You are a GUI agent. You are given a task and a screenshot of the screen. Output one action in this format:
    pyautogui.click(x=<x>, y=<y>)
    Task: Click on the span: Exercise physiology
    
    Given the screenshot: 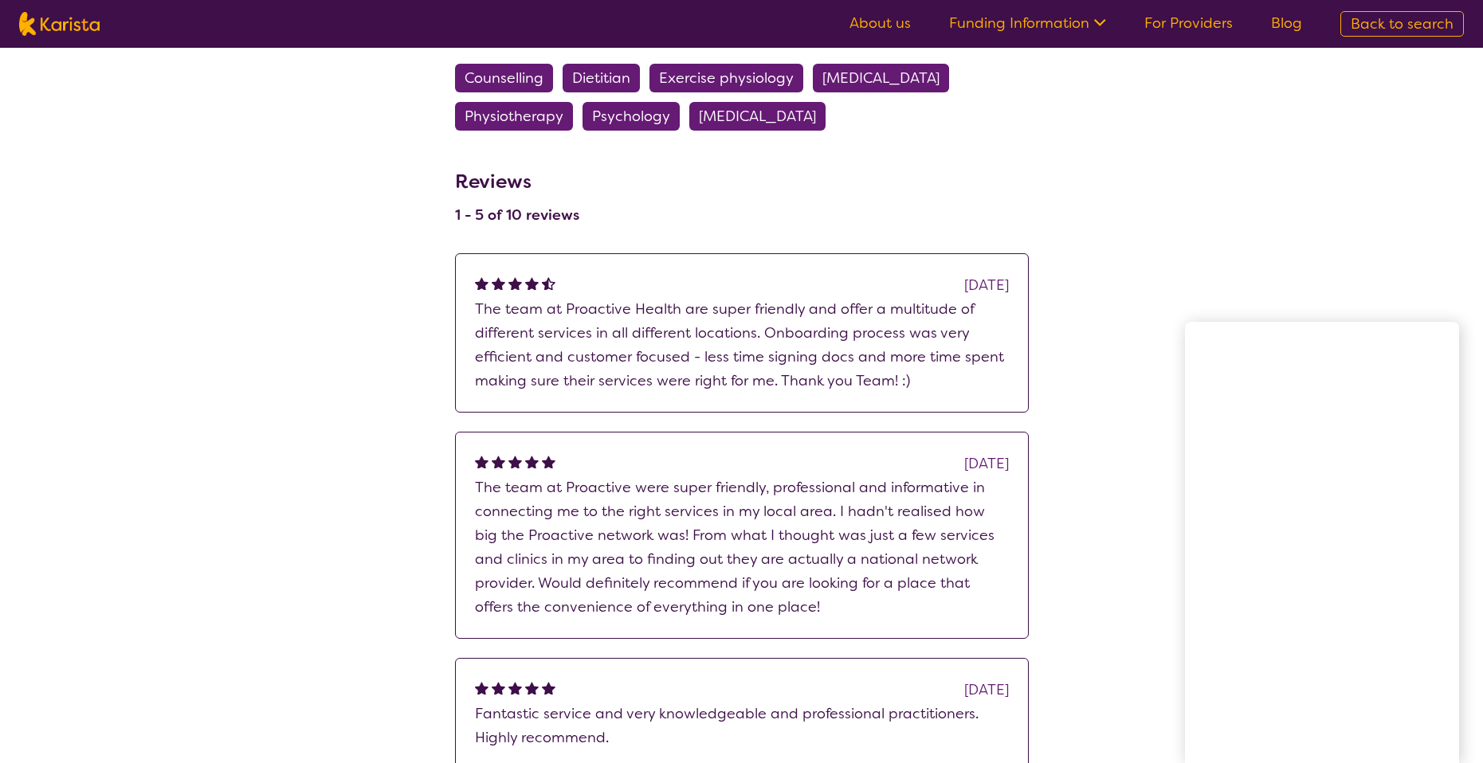 What is the action you would take?
    pyautogui.click(x=726, y=78)
    